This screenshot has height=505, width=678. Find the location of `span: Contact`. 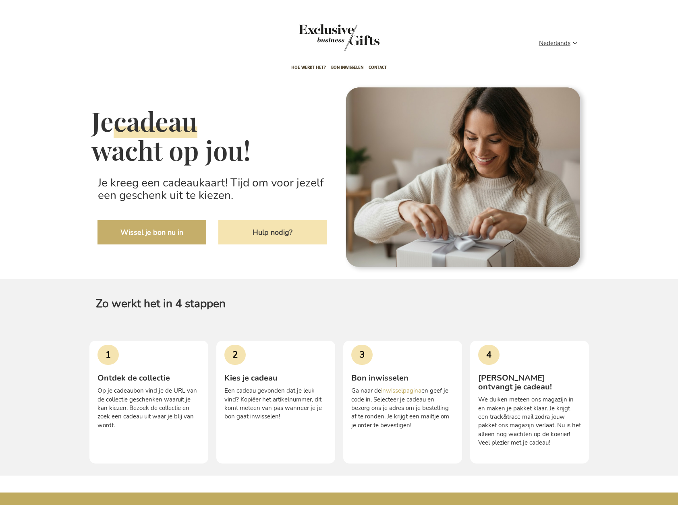

span: Contact is located at coordinates (377, 67).